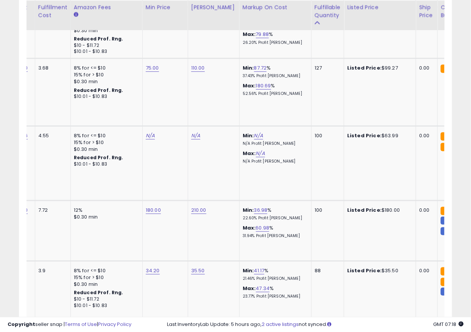  I want to click on a: 41.17, so click(259, 271).